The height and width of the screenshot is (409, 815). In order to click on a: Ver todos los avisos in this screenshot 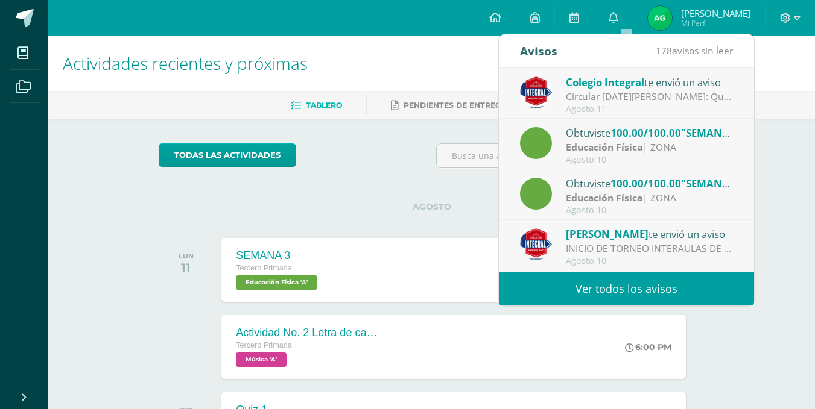, I will do `click(626, 289)`.